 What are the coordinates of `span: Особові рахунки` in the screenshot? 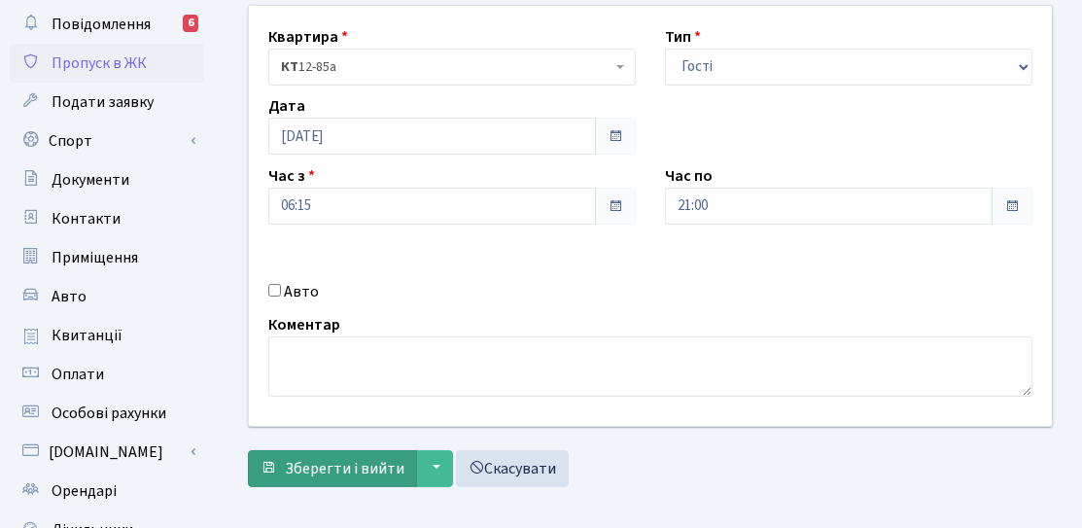 It's located at (109, 413).